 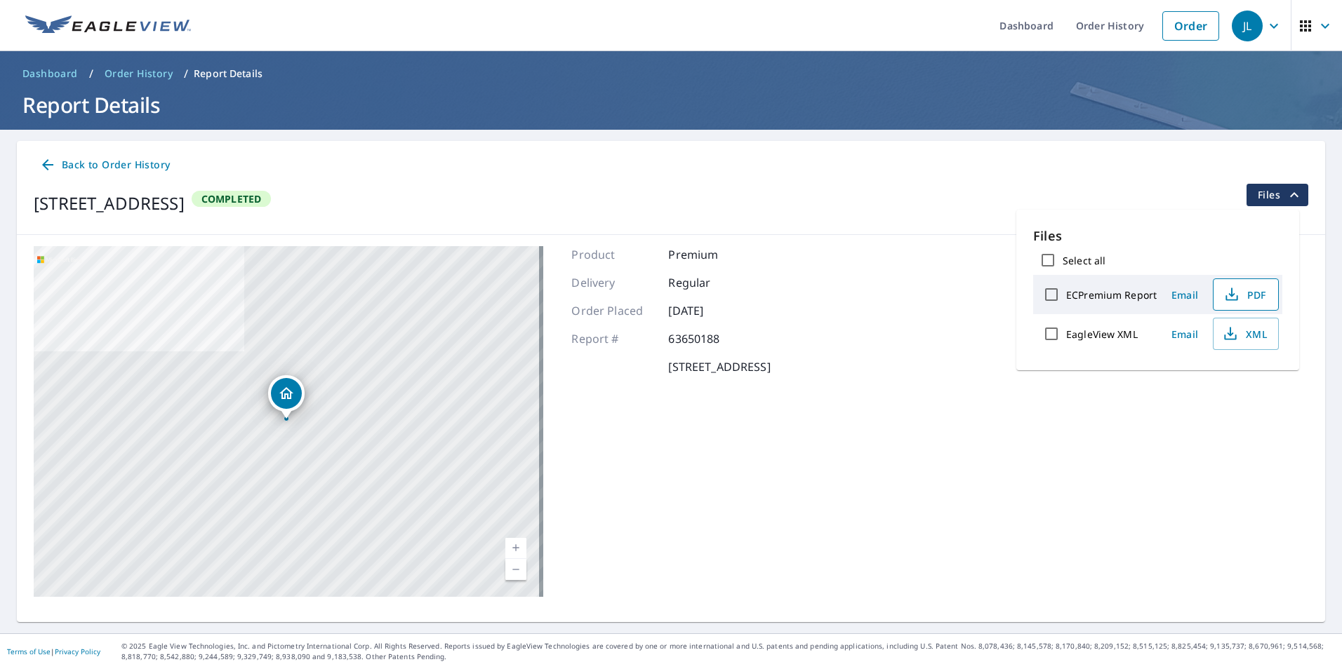 What do you see at coordinates (50, 74) in the screenshot?
I see `a: Dashboard` at bounding box center [50, 74].